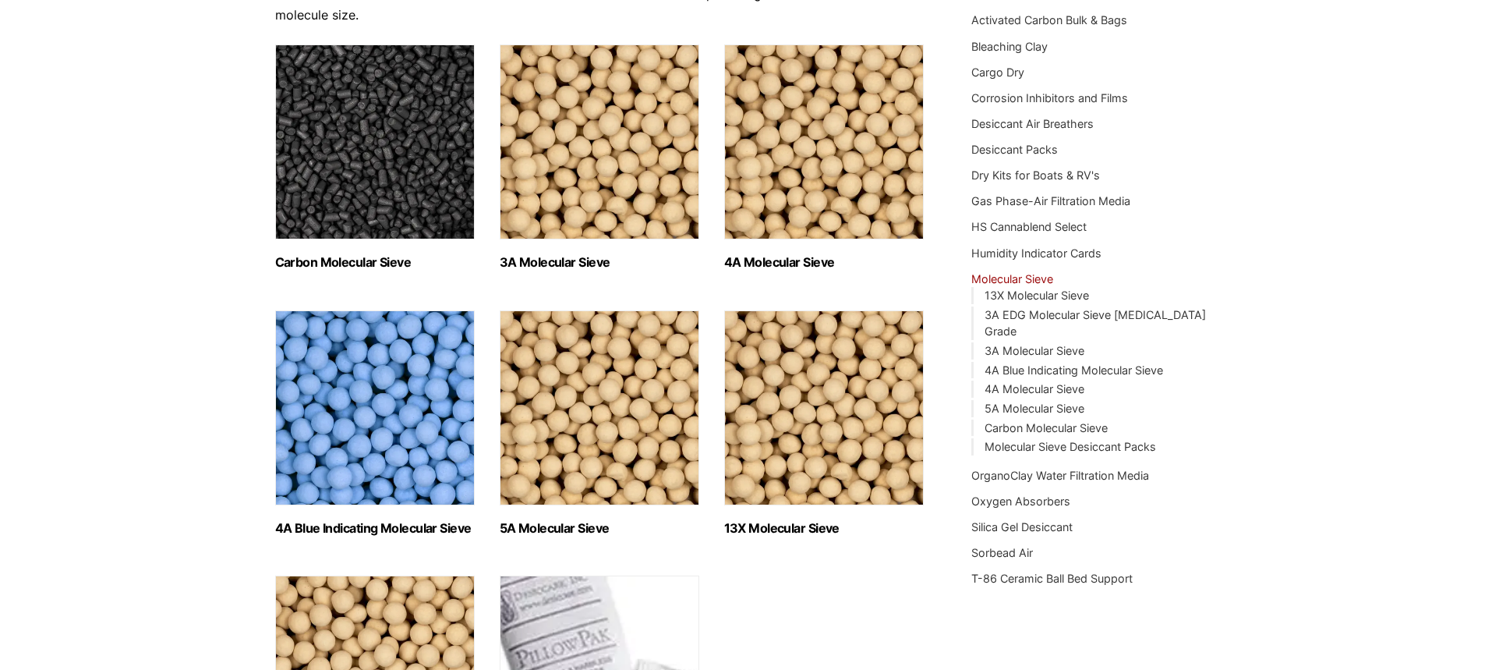  Describe the element at coordinates (1034, 350) in the screenshot. I see `a: 3A Molecular Sieve` at that location.